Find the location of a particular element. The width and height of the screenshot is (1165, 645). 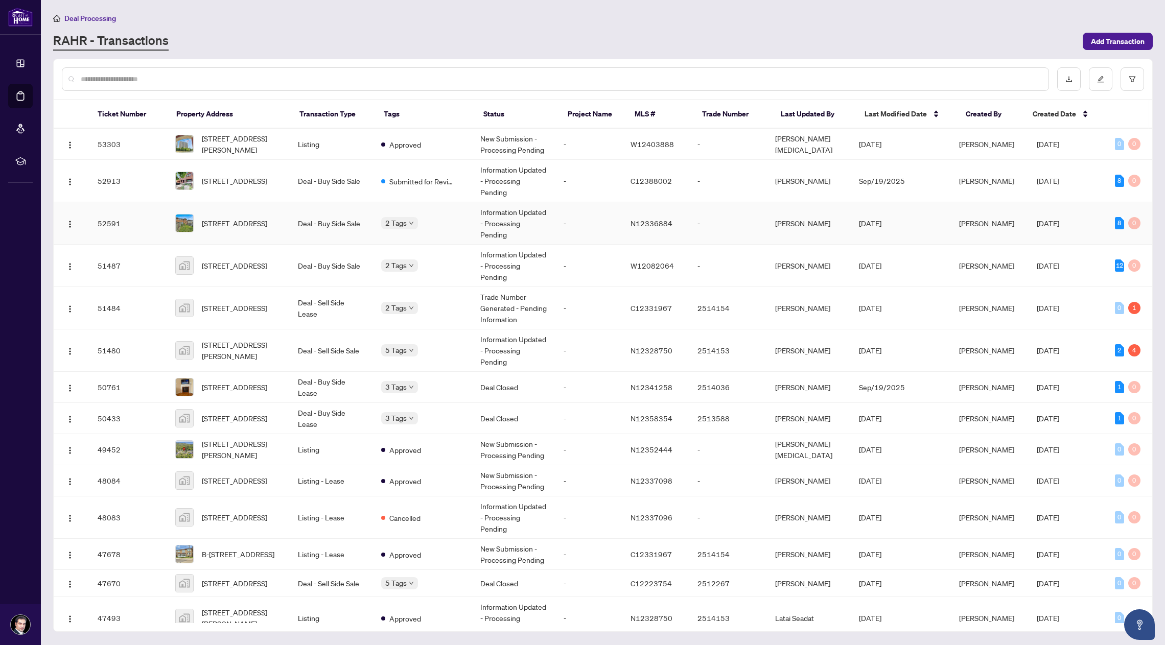

td: 2513588 is located at coordinates (728, 418).